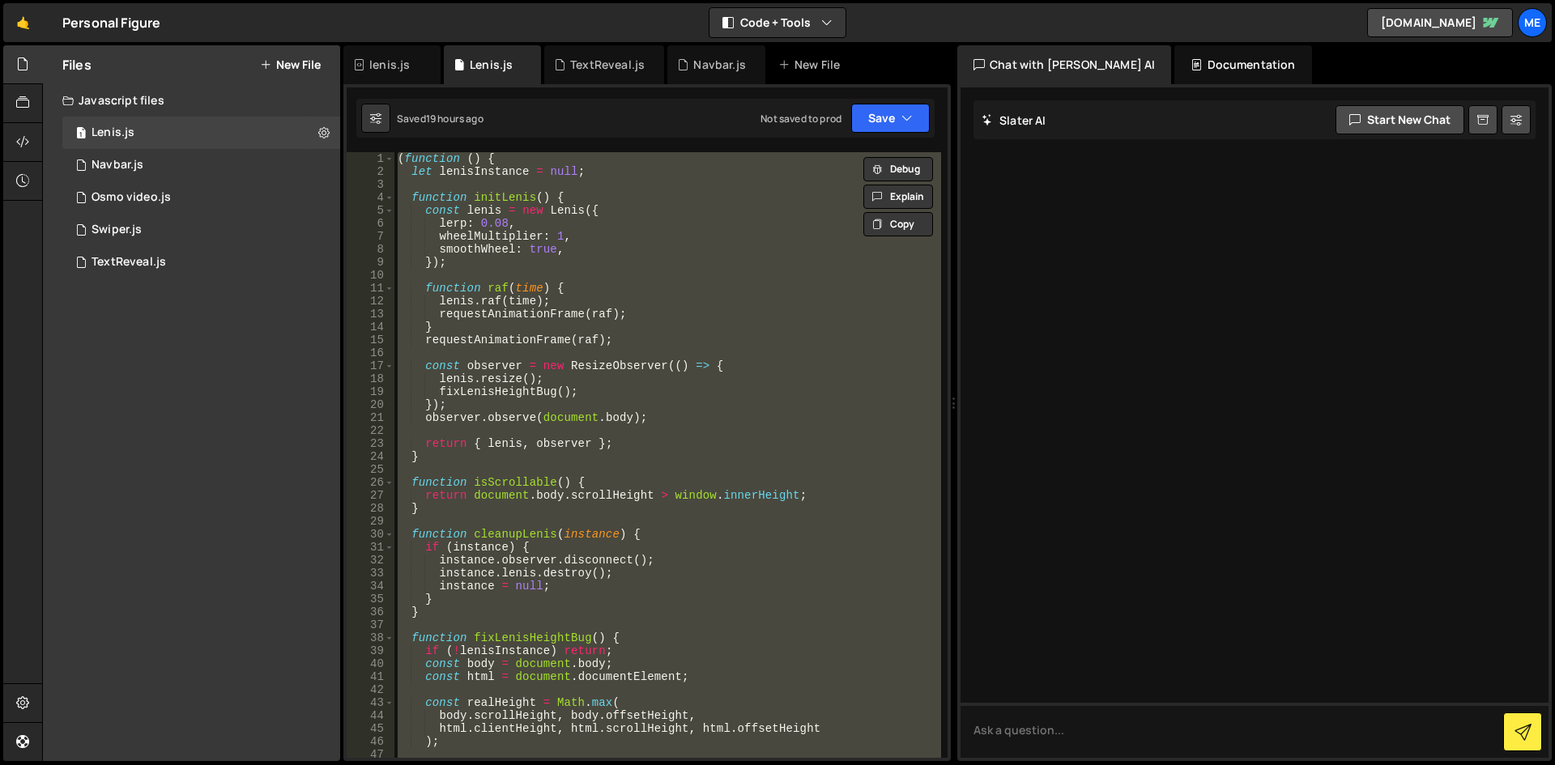  Describe the element at coordinates (290, 65) in the screenshot. I see `button: New File` at that location.